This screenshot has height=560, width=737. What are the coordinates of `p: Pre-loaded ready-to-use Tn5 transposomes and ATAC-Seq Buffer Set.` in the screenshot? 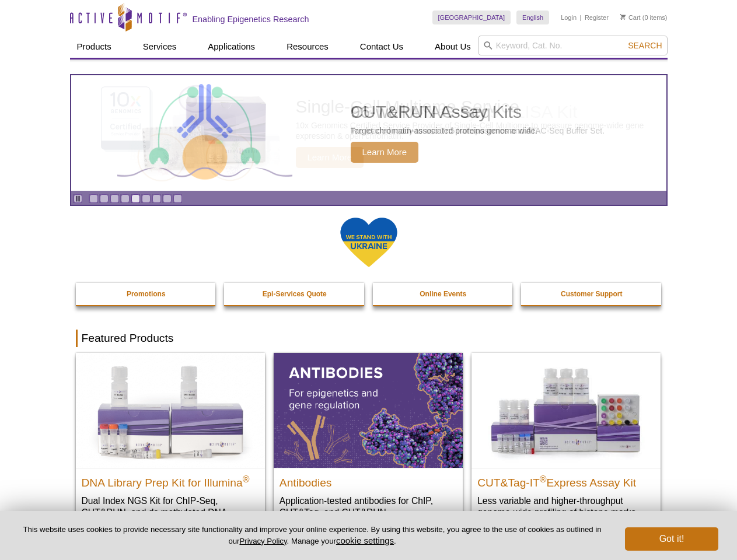 It's located at (478, 131).